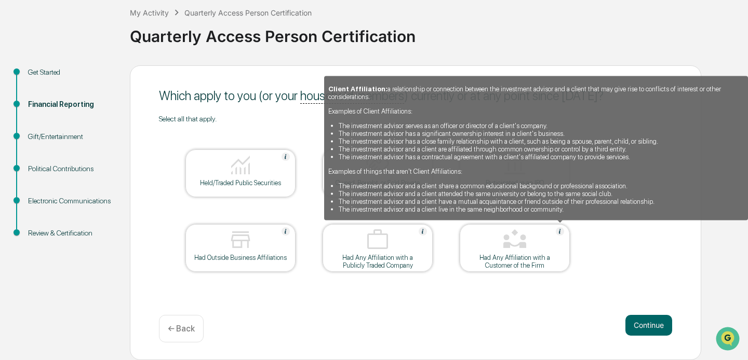 Image resolution: width=748 pixels, height=360 pixels. Describe the element at coordinates (107, 136) in the screenshot. I see `span: Attestations` at that location.